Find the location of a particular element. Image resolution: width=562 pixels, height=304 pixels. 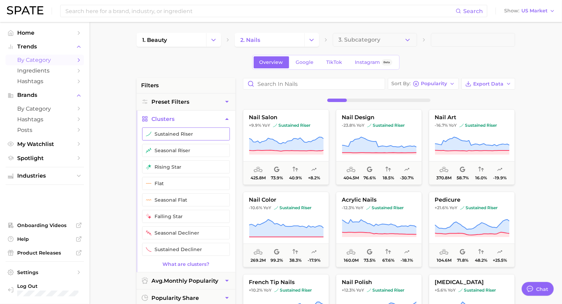

span: -23.8% is located at coordinates (348, 125).